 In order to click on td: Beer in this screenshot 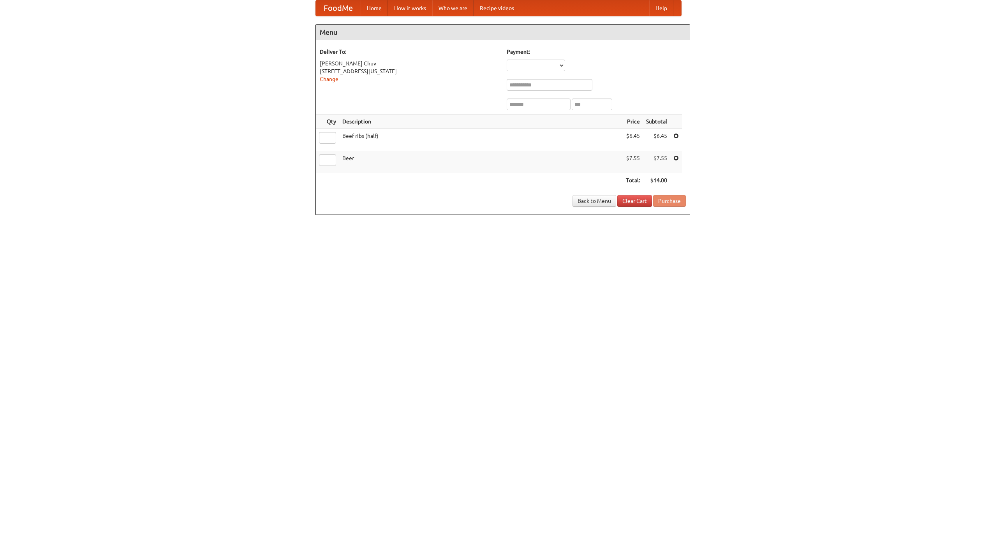, I will do `click(481, 162)`.